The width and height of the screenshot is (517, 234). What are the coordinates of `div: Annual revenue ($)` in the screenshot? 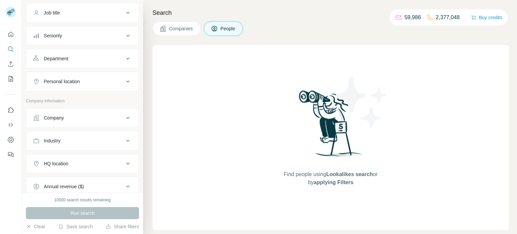 It's located at (64, 187).